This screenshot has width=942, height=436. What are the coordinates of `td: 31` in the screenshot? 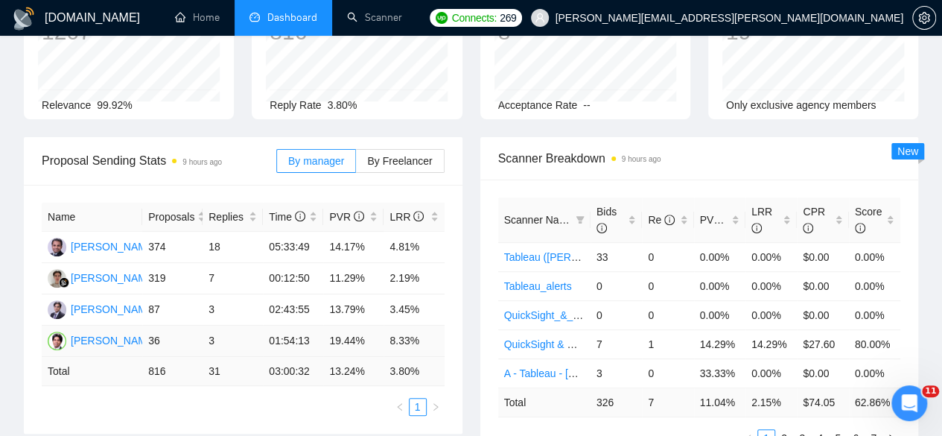 It's located at (232, 371).